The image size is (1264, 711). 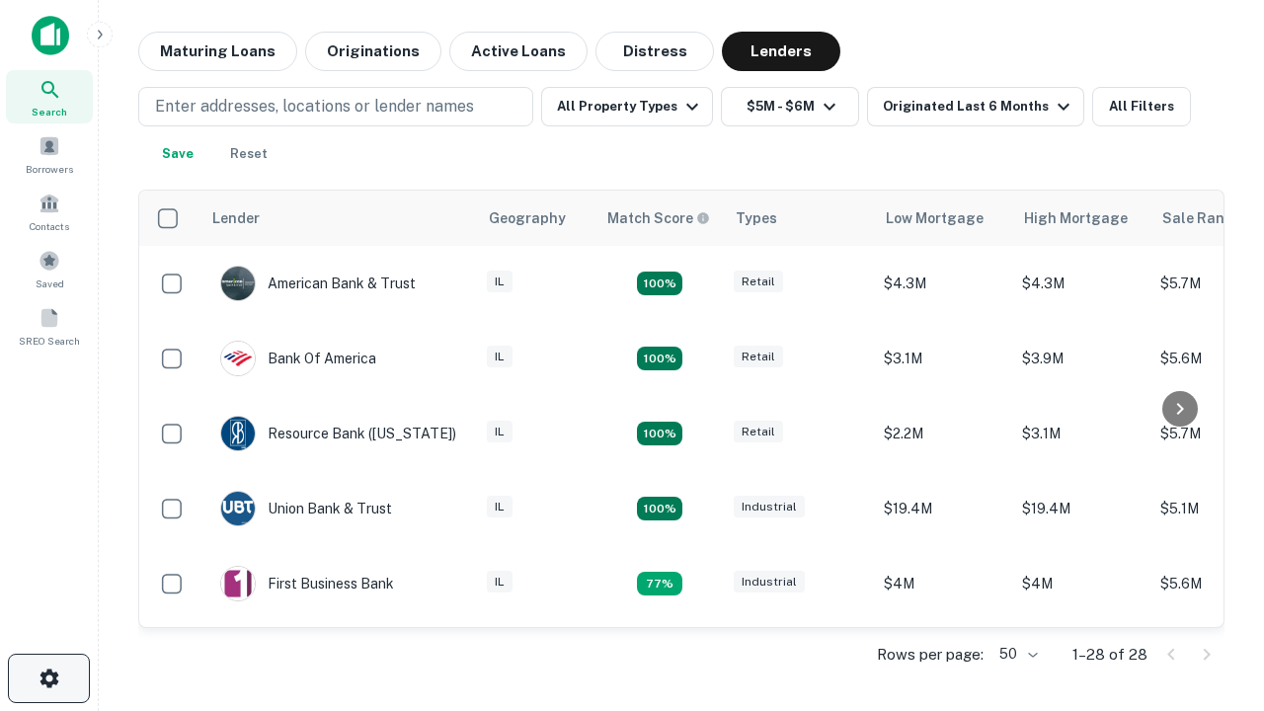 What do you see at coordinates (627, 107) in the screenshot?
I see `button: All Property Types` at bounding box center [627, 107].